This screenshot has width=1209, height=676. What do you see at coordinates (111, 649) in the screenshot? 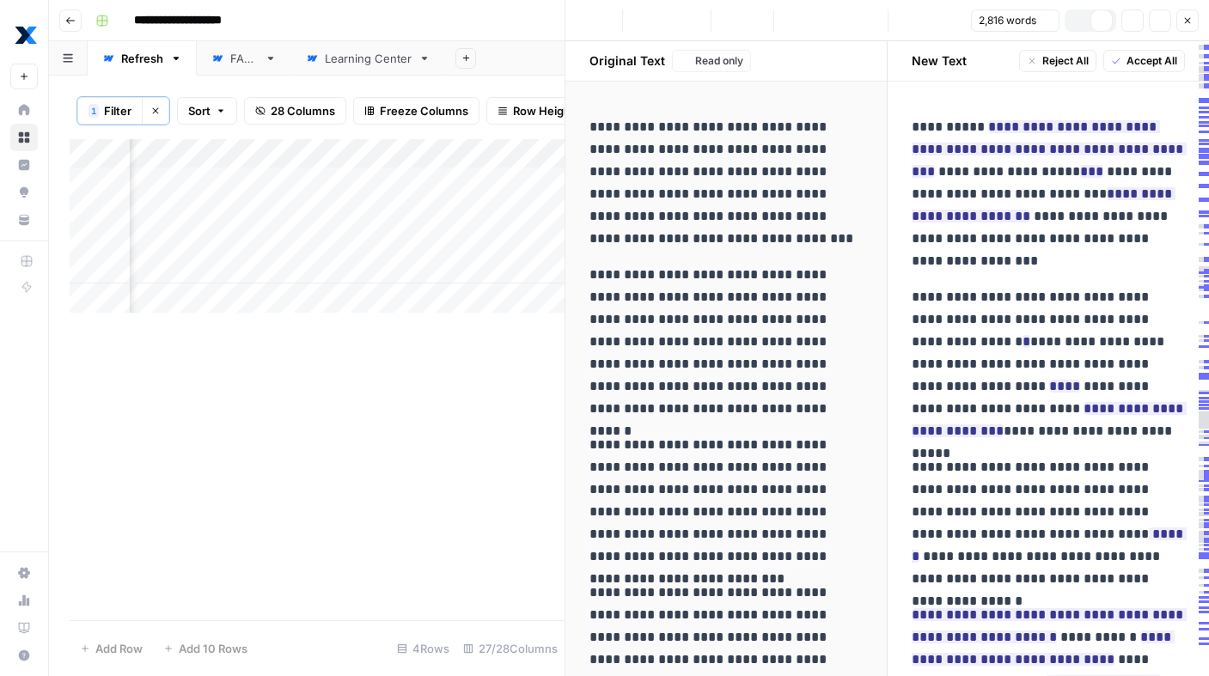
I see `button: Add Row` at bounding box center [111, 649].